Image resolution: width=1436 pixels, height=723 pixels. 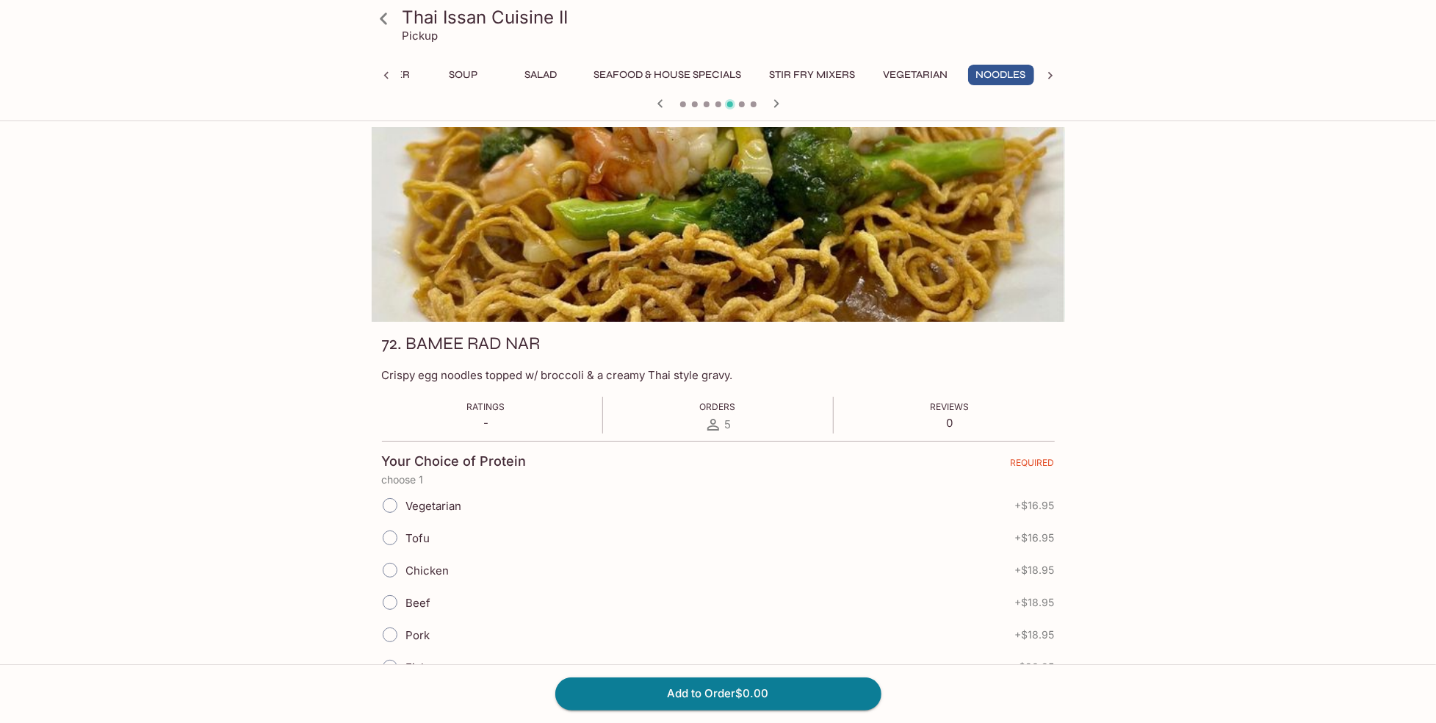 What do you see at coordinates (916, 75) in the screenshot?
I see `button: Vegetarian` at bounding box center [916, 75].